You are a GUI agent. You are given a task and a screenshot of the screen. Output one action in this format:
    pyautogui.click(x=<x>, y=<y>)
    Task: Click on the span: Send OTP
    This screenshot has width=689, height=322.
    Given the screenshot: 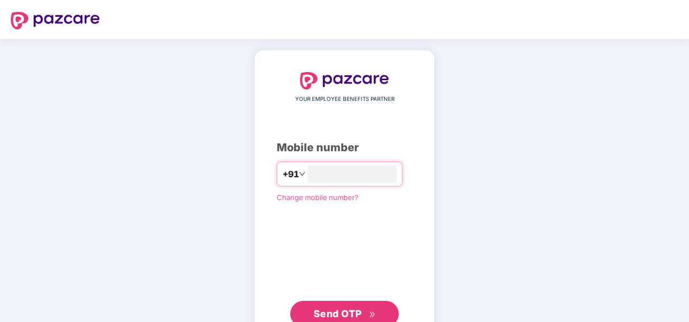 What is the action you would take?
    pyautogui.click(x=337, y=313)
    